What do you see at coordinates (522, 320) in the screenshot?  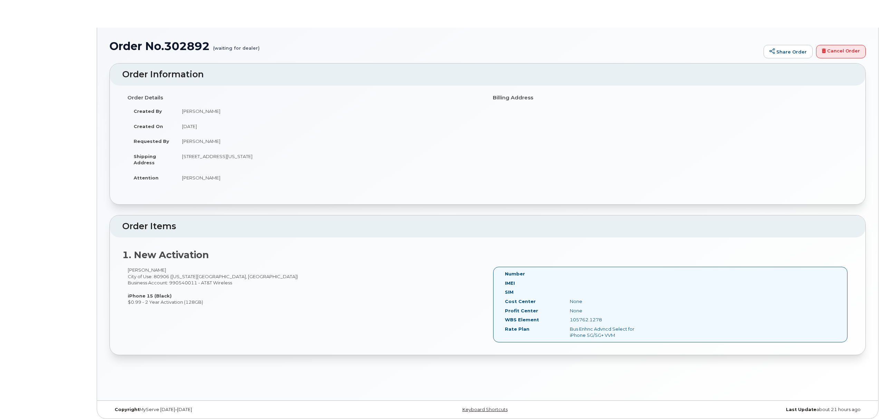 I see `label: WBS Element` at bounding box center [522, 320].